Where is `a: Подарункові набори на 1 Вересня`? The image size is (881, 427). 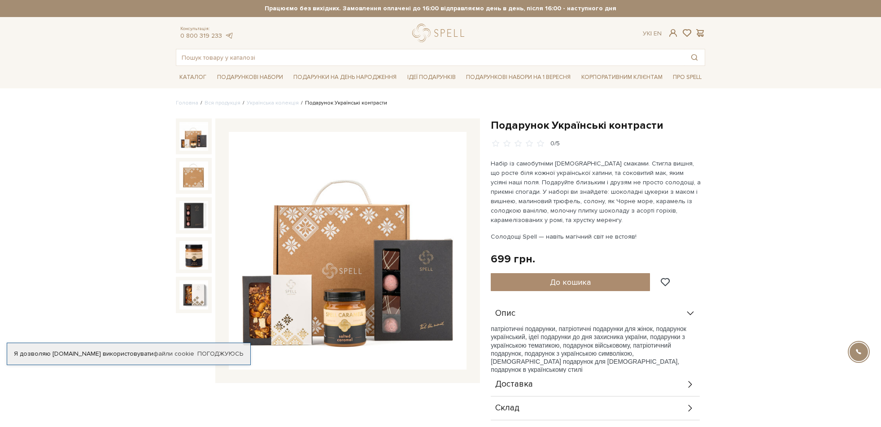
a: Подарункові набори на 1 Вересня is located at coordinates (518, 77).